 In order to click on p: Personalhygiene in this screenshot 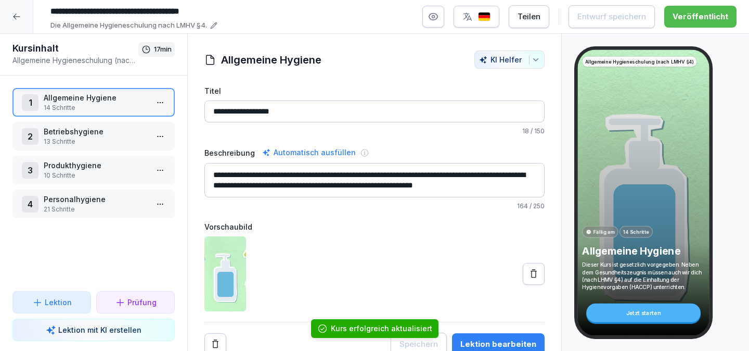, I will do `click(96, 199)`.